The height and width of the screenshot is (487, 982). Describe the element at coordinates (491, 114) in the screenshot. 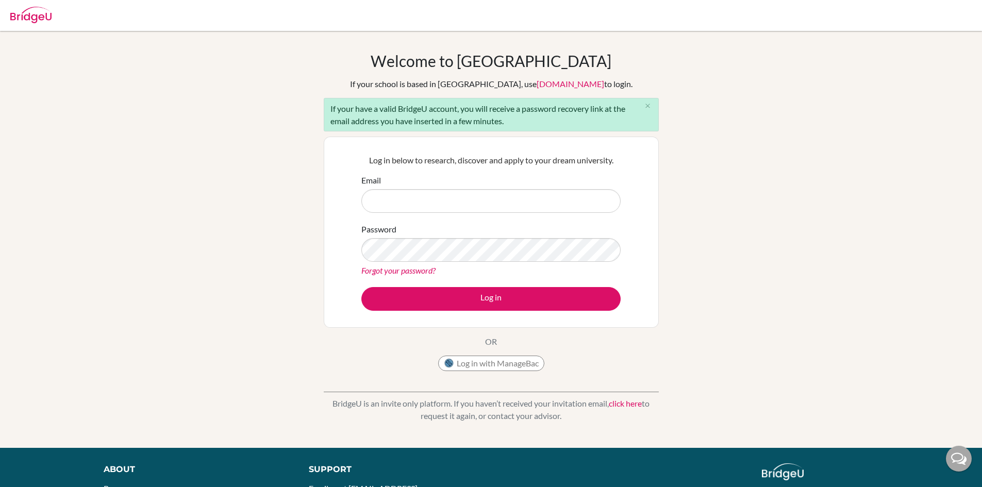

I see `div: If your have a valid BridgeU account, you will receive a password recovery link at the email addr...` at that location.